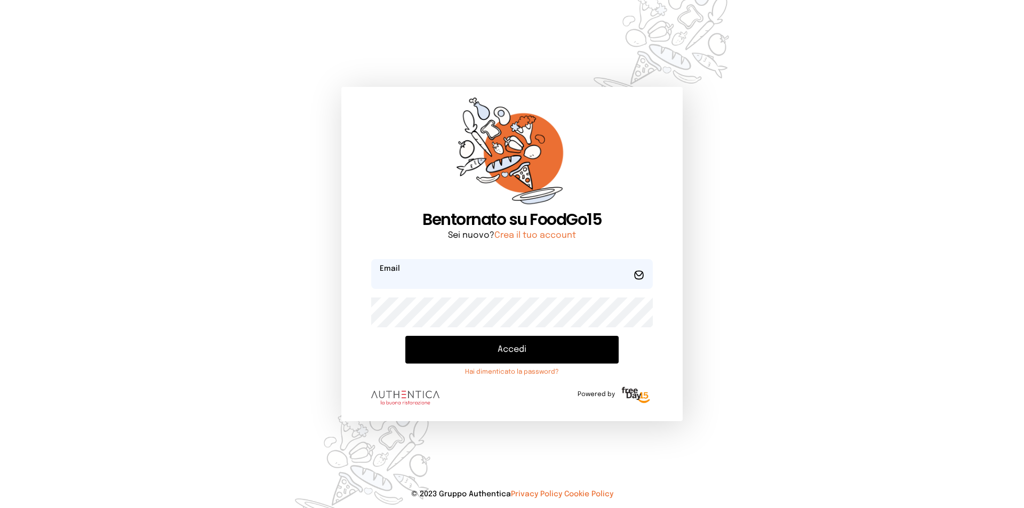  I want to click on span: Powered by, so click(596, 395).